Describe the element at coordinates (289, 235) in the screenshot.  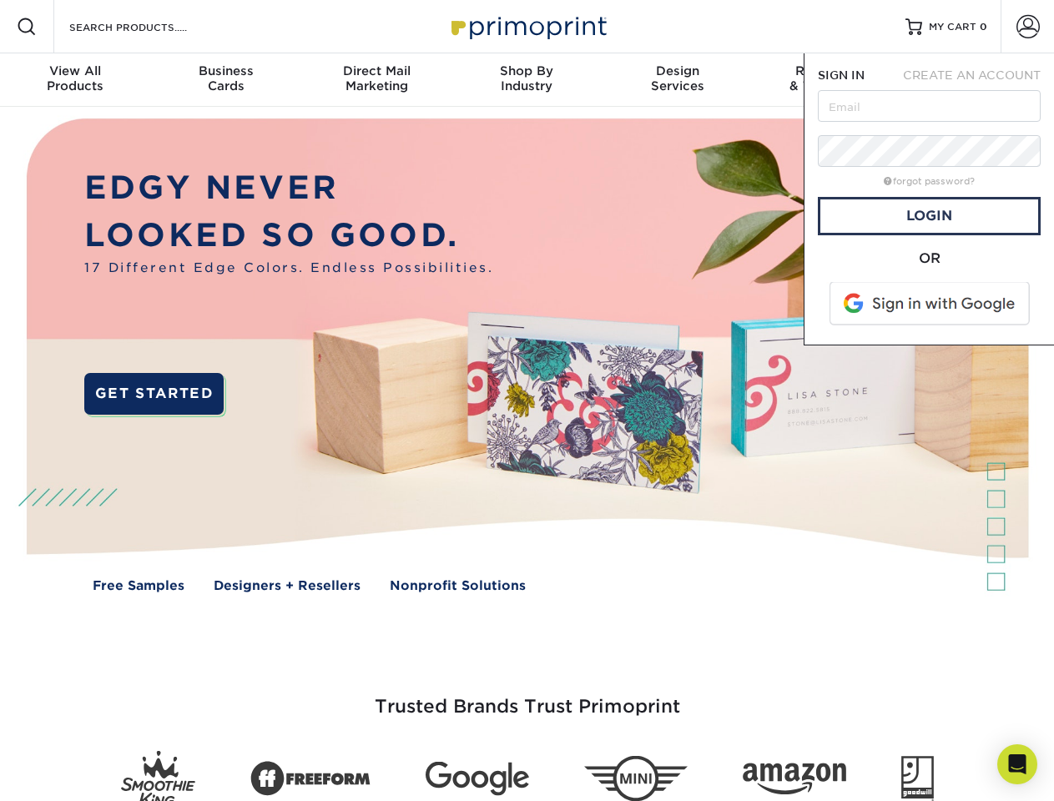
I see `p: LOOKED SO GOOD.` at that location.